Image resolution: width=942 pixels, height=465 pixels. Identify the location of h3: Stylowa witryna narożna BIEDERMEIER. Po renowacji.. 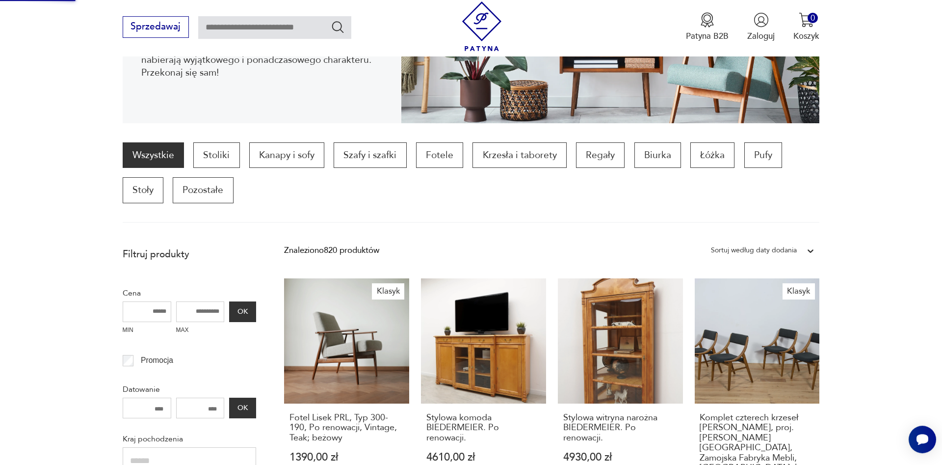
(620, 427).